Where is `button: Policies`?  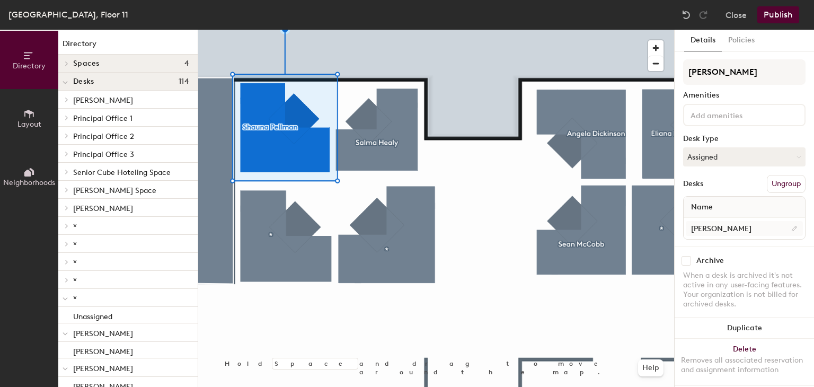 button: Policies is located at coordinates (741, 40).